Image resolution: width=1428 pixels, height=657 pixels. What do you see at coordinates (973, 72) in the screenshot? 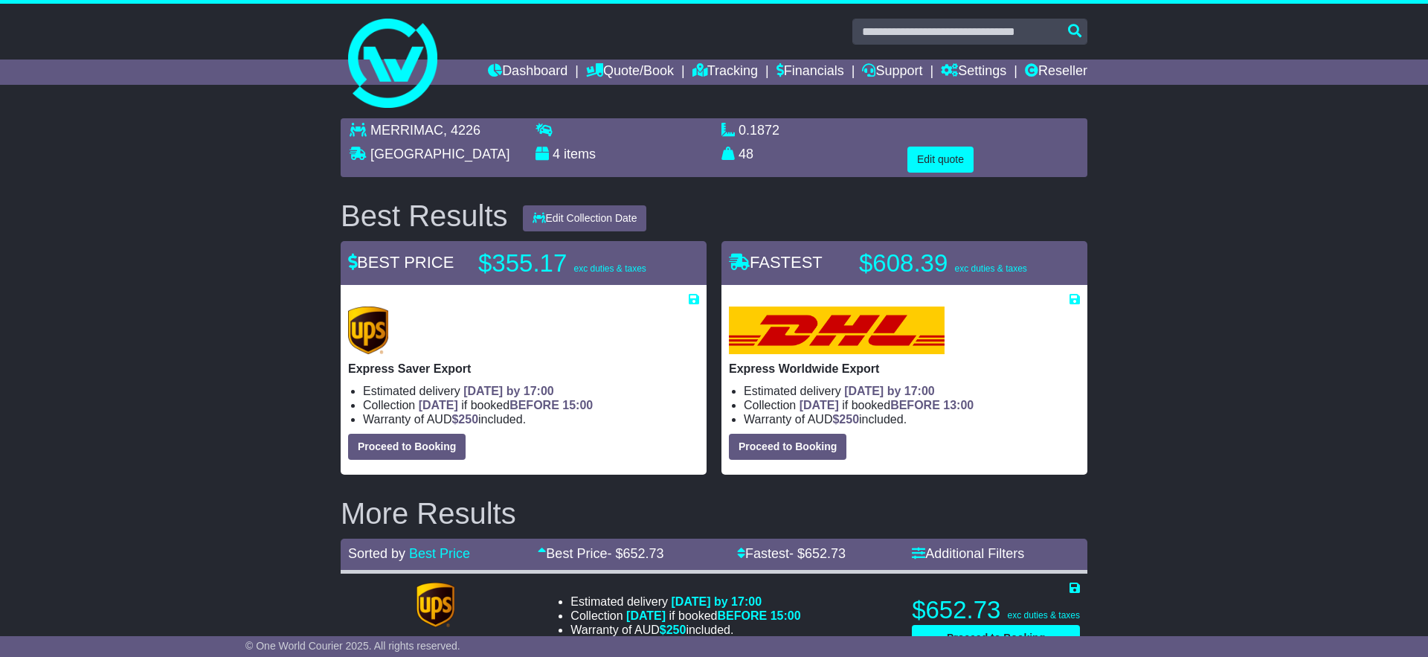
I see `a: Settings` at bounding box center [973, 72].